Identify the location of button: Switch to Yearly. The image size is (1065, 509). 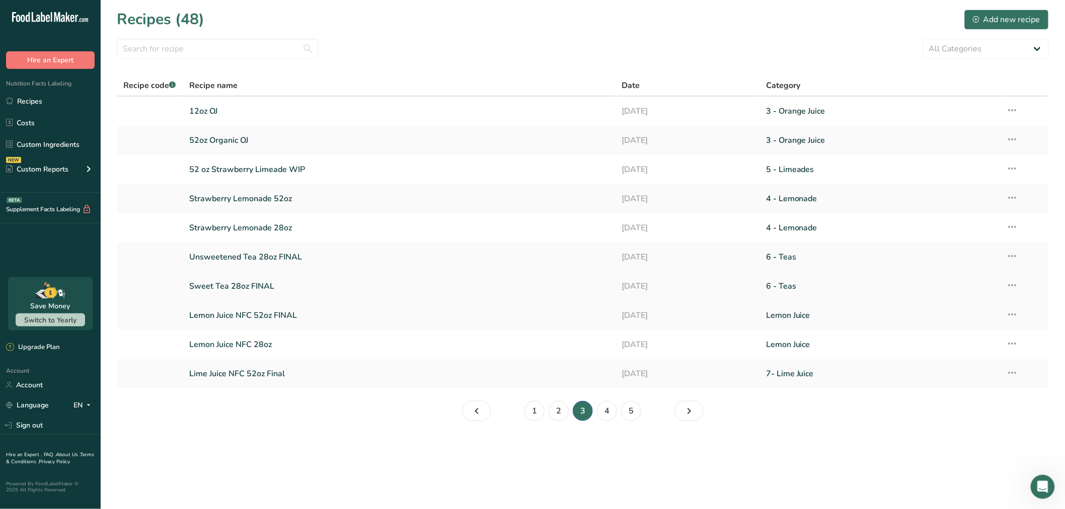
(50, 320).